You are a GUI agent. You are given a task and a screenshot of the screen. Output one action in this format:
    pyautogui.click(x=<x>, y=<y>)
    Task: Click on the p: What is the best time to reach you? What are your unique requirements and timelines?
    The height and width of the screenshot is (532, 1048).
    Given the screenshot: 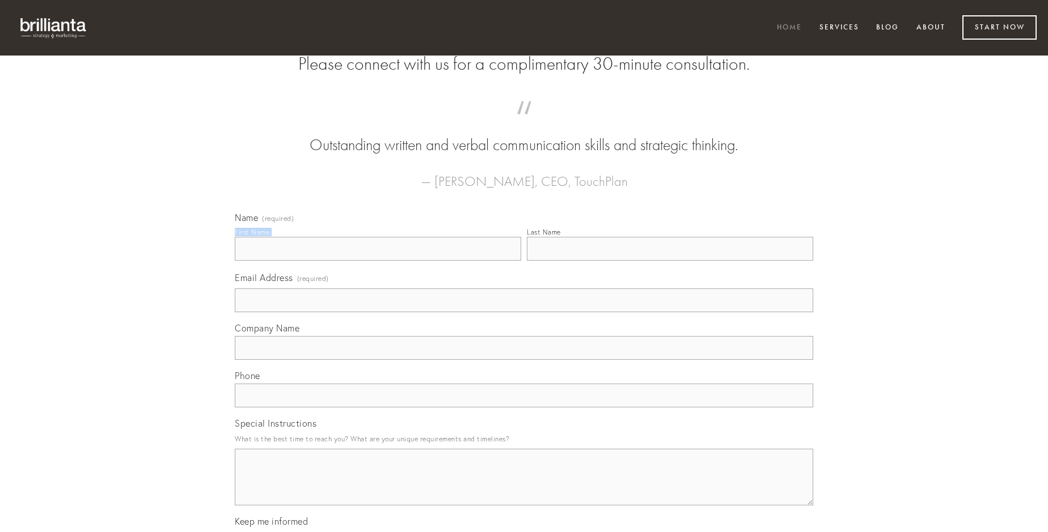 What is the action you would take?
    pyautogui.click(x=524, y=439)
    